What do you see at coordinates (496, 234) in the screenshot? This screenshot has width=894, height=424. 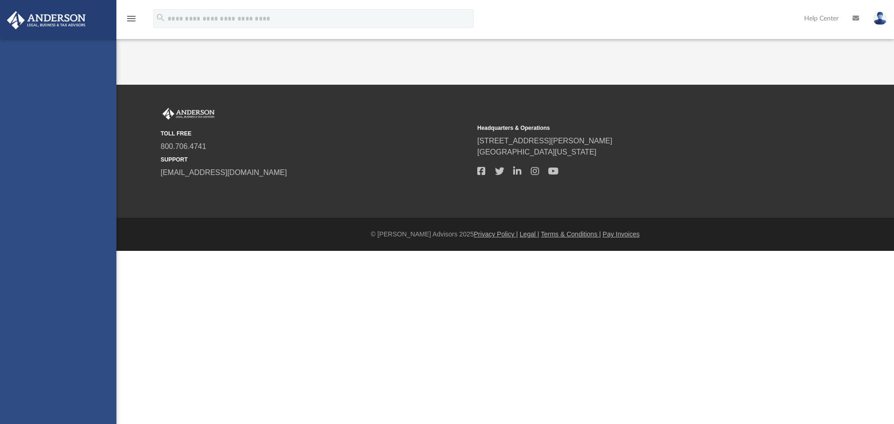 I see `a: Privacy Policy |` at bounding box center [496, 234].